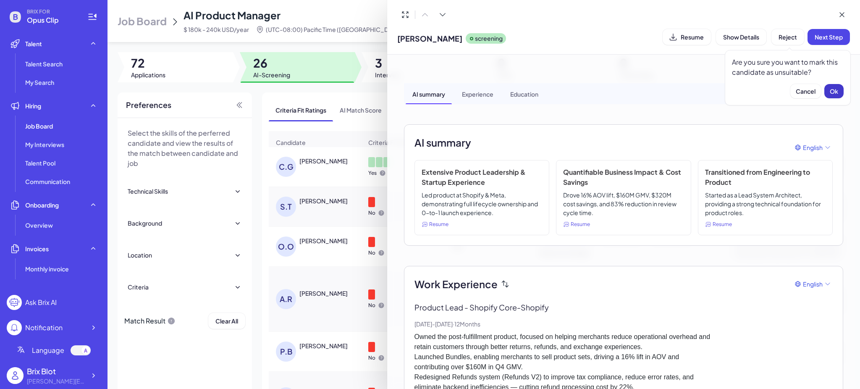  What do you see at coordinates (741, 37) in the screenshot?
I see `span: Show Details` at bounding box center [741, 37].